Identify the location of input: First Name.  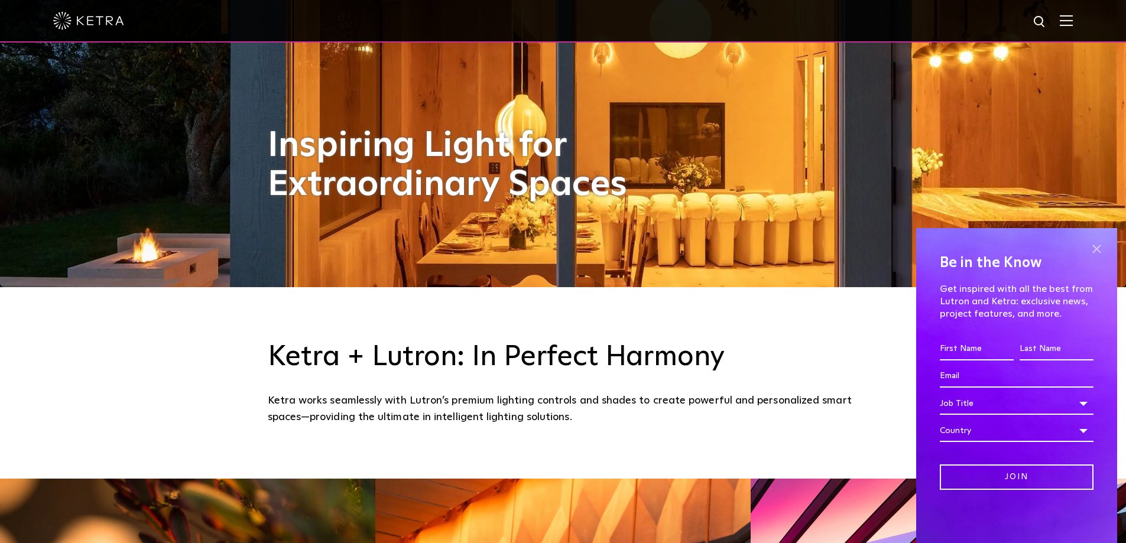
(976, 349).